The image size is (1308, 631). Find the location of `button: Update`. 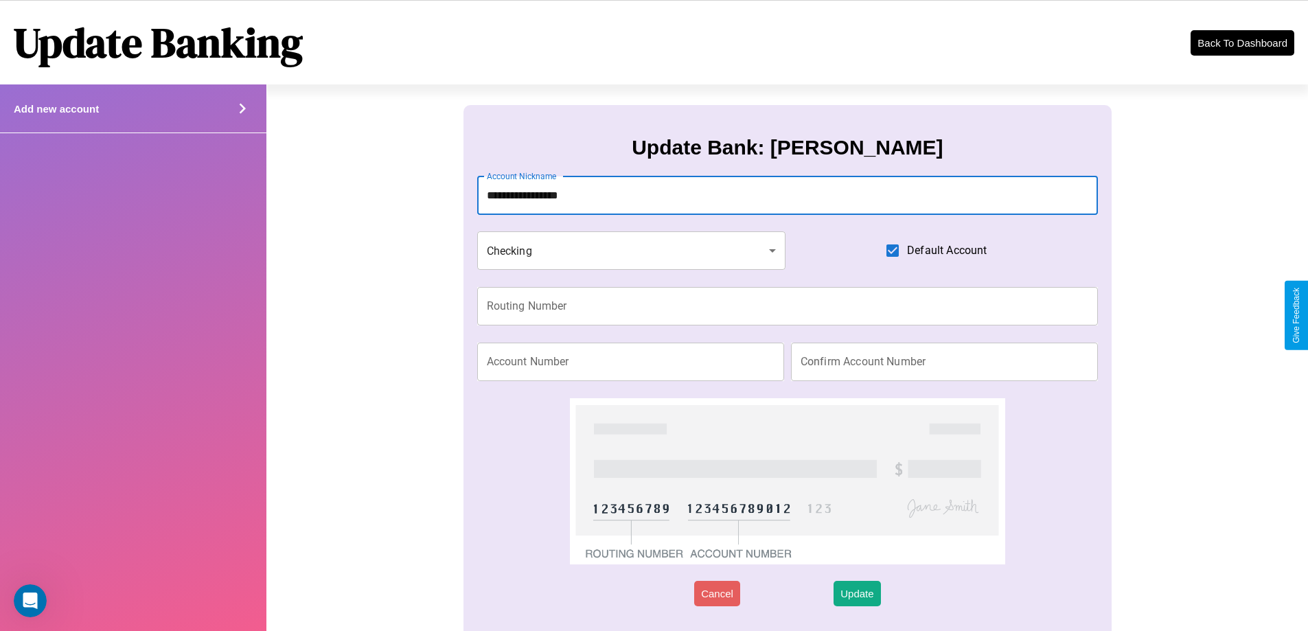

button: Update is located at coordinates (857, 593).